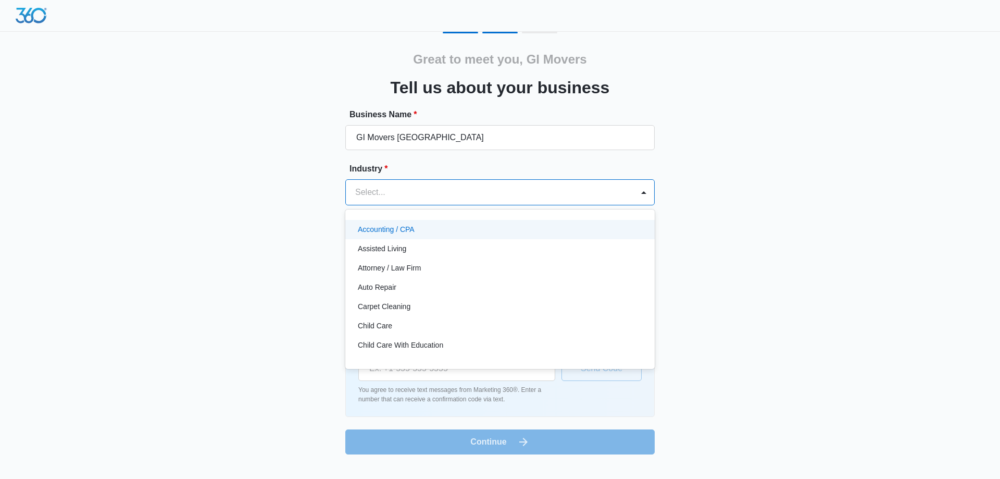 The image size is (1000, 479). What do you see at coordinates (500, 138) in the screenshot?
I see `input: e.g. Jane's Plumbing` at bounding box center [500, 138].